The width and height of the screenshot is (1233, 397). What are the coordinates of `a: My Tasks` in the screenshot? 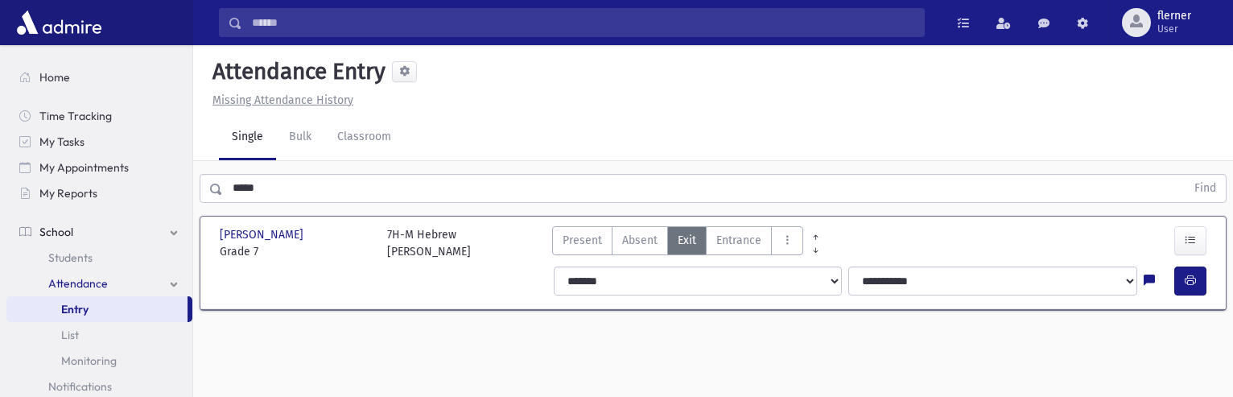 It's located at (99, 142).